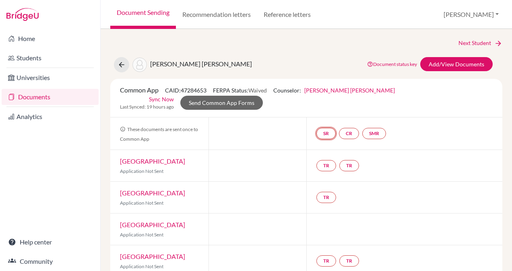  I want to click on a: Add/View Documents, so click(457, 64).